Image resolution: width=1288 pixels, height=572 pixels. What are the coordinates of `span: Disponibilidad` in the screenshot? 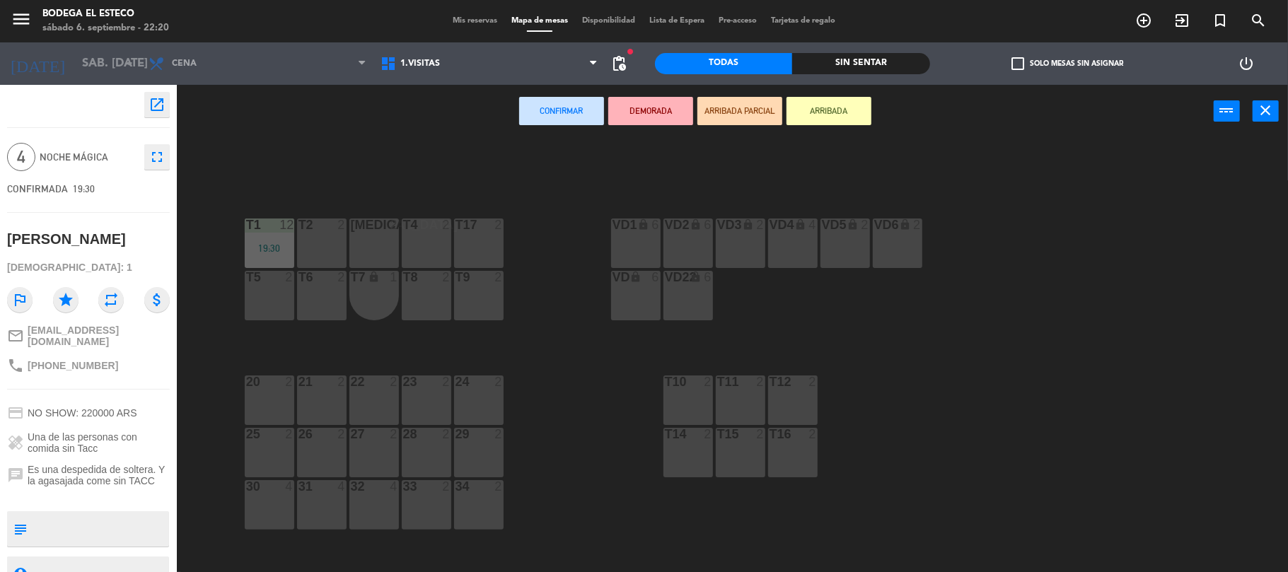 It's located at (608, 21).